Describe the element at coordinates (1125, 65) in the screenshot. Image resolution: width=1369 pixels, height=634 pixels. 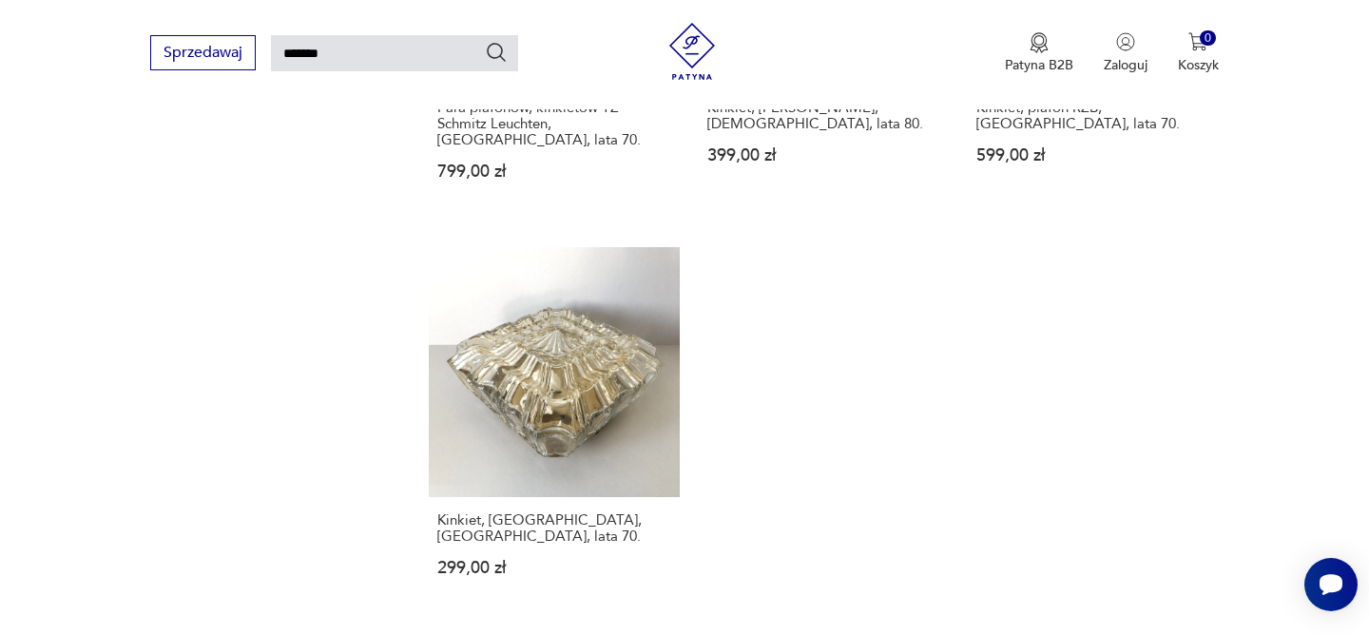
I see `p: Zaloguj` at that location.